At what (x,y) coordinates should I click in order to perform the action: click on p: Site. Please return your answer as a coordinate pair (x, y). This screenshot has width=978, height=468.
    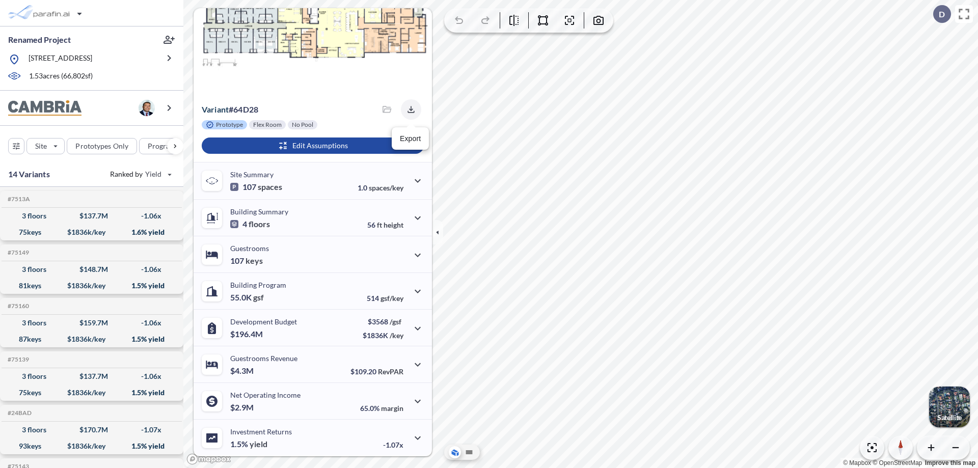
    Looking at the image, I should click on (41, 146).